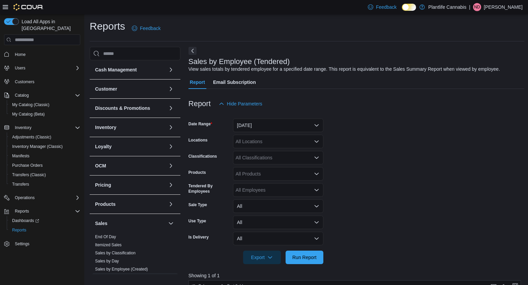 The image size is (528, 285). I want to click on h3: Report, so click(200, 104).